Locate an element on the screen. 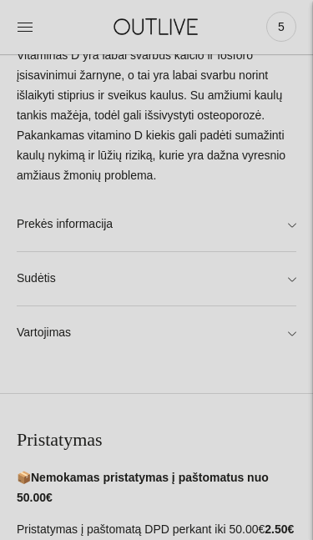 This screenshot has width=313, height=540. a: 5 is located at coordinates (281, 27).